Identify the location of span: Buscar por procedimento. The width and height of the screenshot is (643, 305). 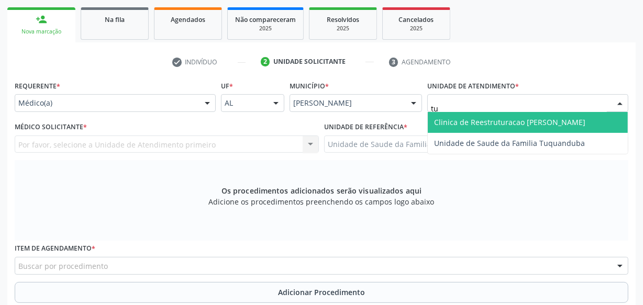
(63, 266).